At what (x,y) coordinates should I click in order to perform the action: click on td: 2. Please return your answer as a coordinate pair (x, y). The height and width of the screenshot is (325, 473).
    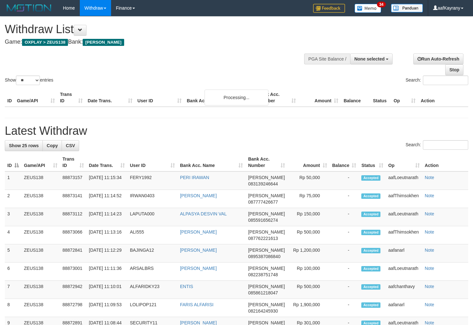
    Looking at the image, I should click on (13, 199).